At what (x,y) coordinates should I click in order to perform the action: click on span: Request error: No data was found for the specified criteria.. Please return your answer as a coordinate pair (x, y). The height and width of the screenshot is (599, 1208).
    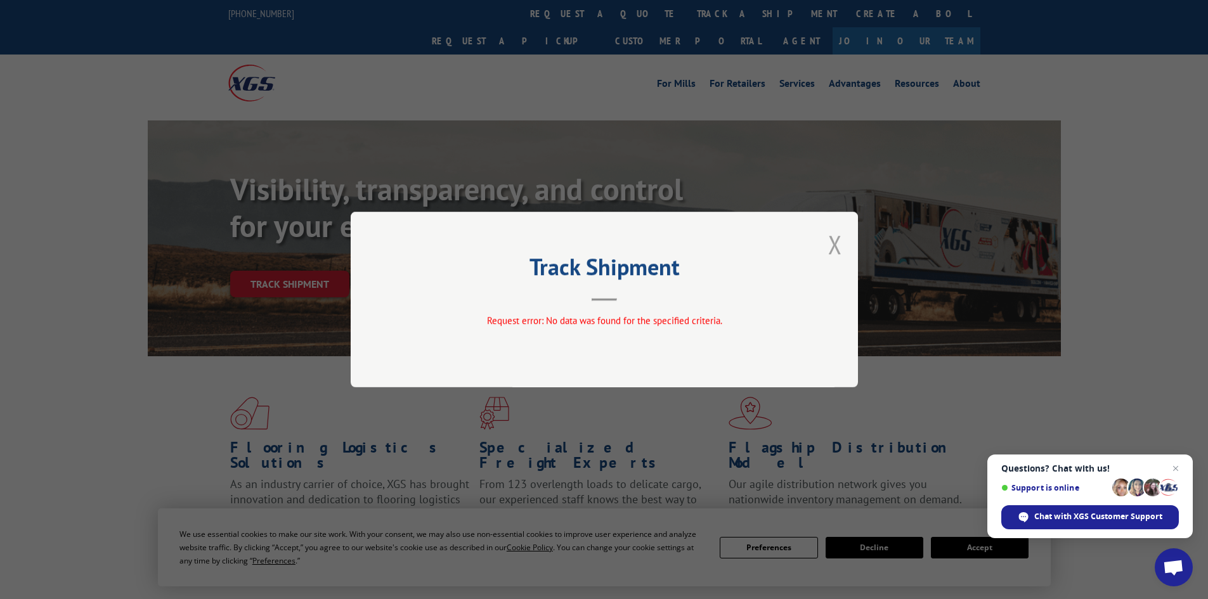
    Looking at the image, I should click on (603, 320).